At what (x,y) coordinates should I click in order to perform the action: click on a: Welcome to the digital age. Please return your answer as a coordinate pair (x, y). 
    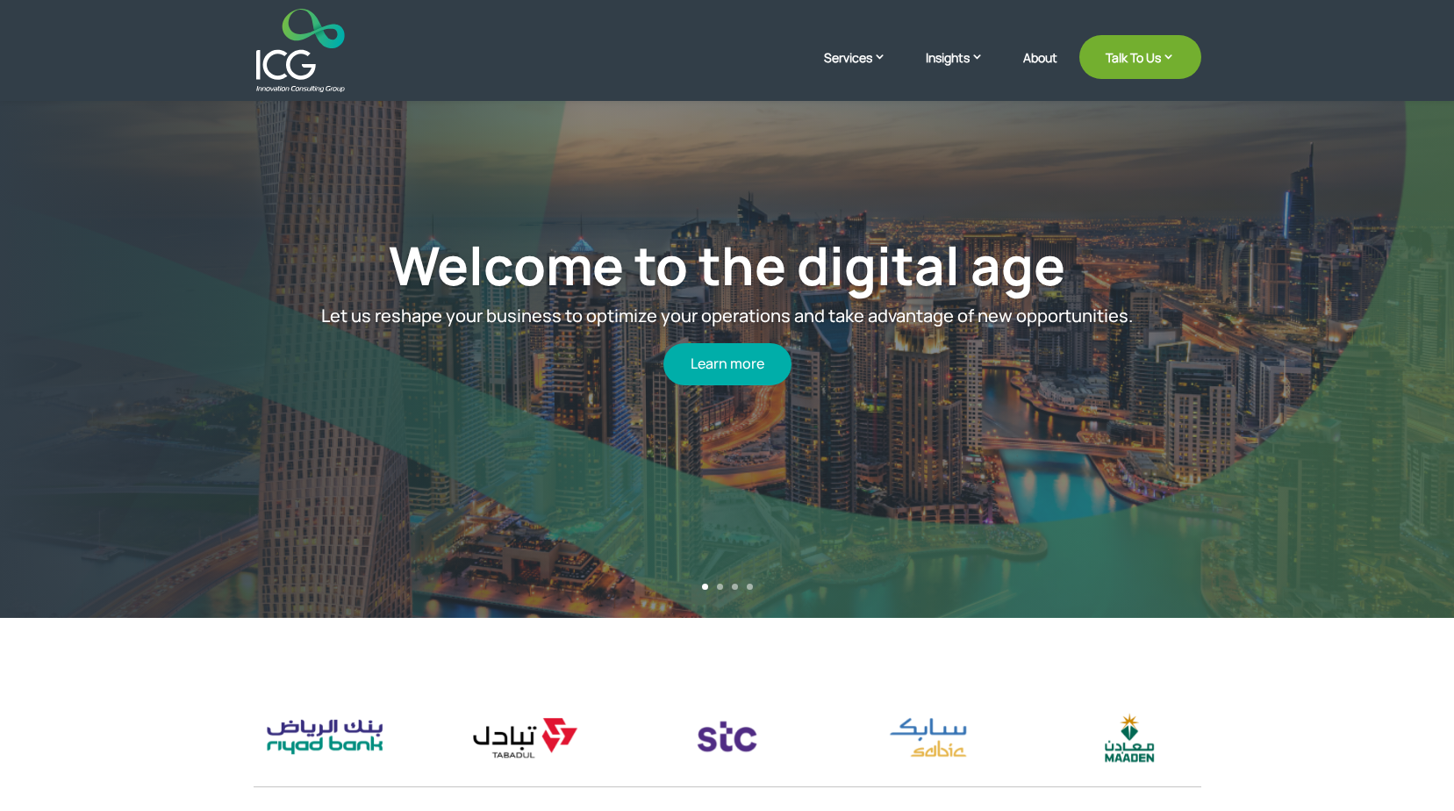
    Looking at the image, I should click on (727, 264).